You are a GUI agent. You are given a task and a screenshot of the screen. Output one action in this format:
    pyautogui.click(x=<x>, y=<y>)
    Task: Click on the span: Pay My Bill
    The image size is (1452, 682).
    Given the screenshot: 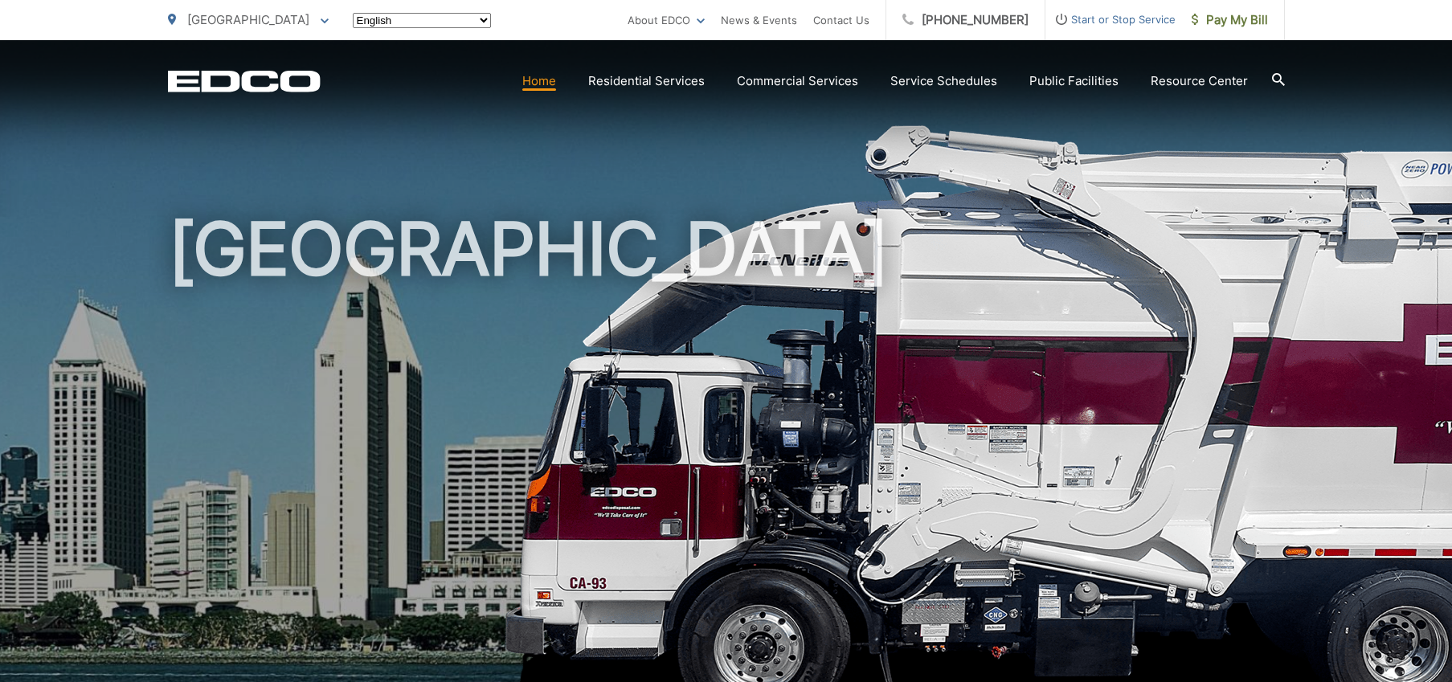 What is the action you would take?
    pyautogui.click(x=1229, y=20)
    